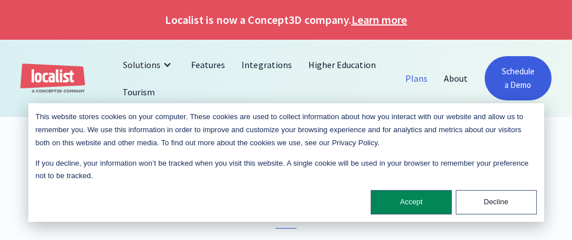  What do you see at coordinates (411, 202) in the screenshot?
I see `button: Accept` at bounding box center [411, 202].